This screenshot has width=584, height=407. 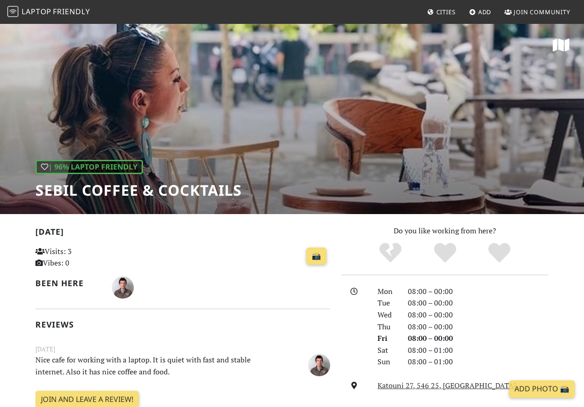 I want to click on span: Join Community, so click(x=542, y=12).